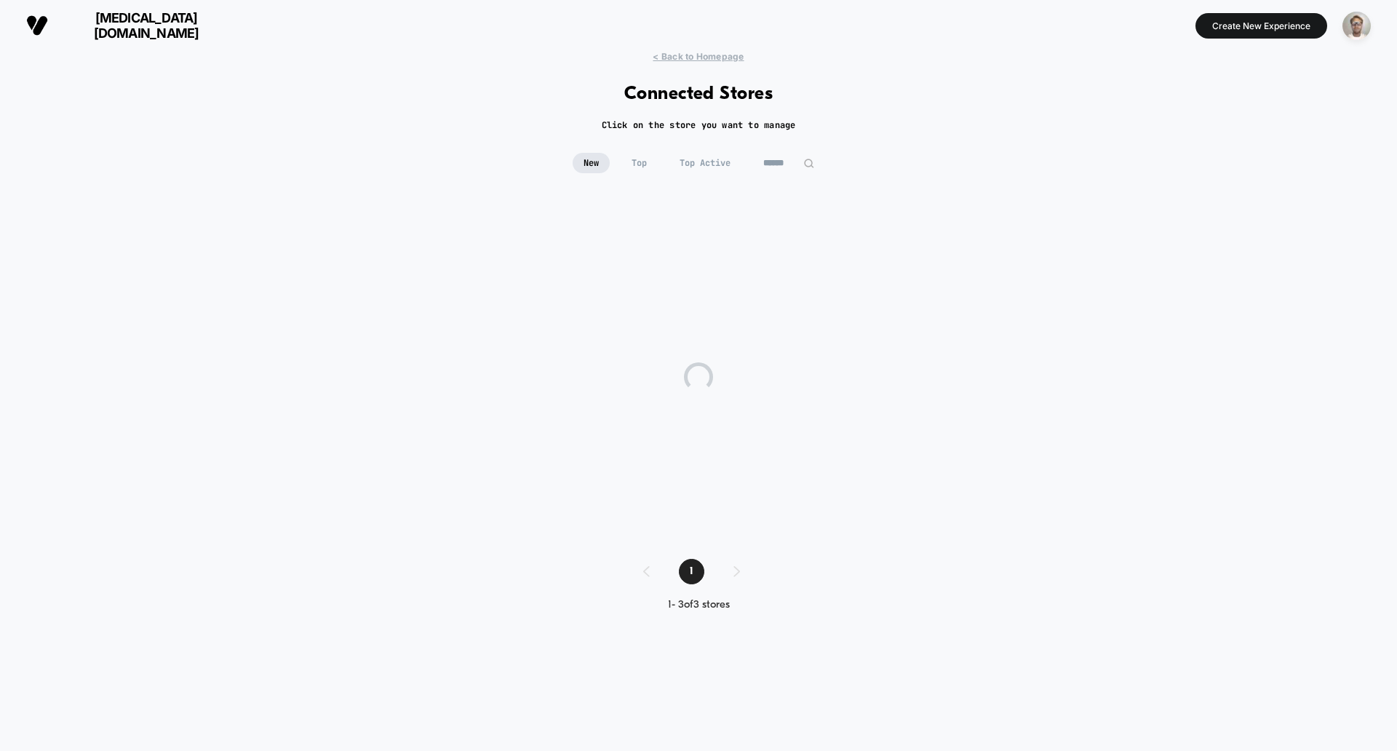 This screenshot has height=751, width=1397. What do you see at coordinates (1357, 25) in the screenshot?
I see `img: ppic` at bounding box center [1357, 25].